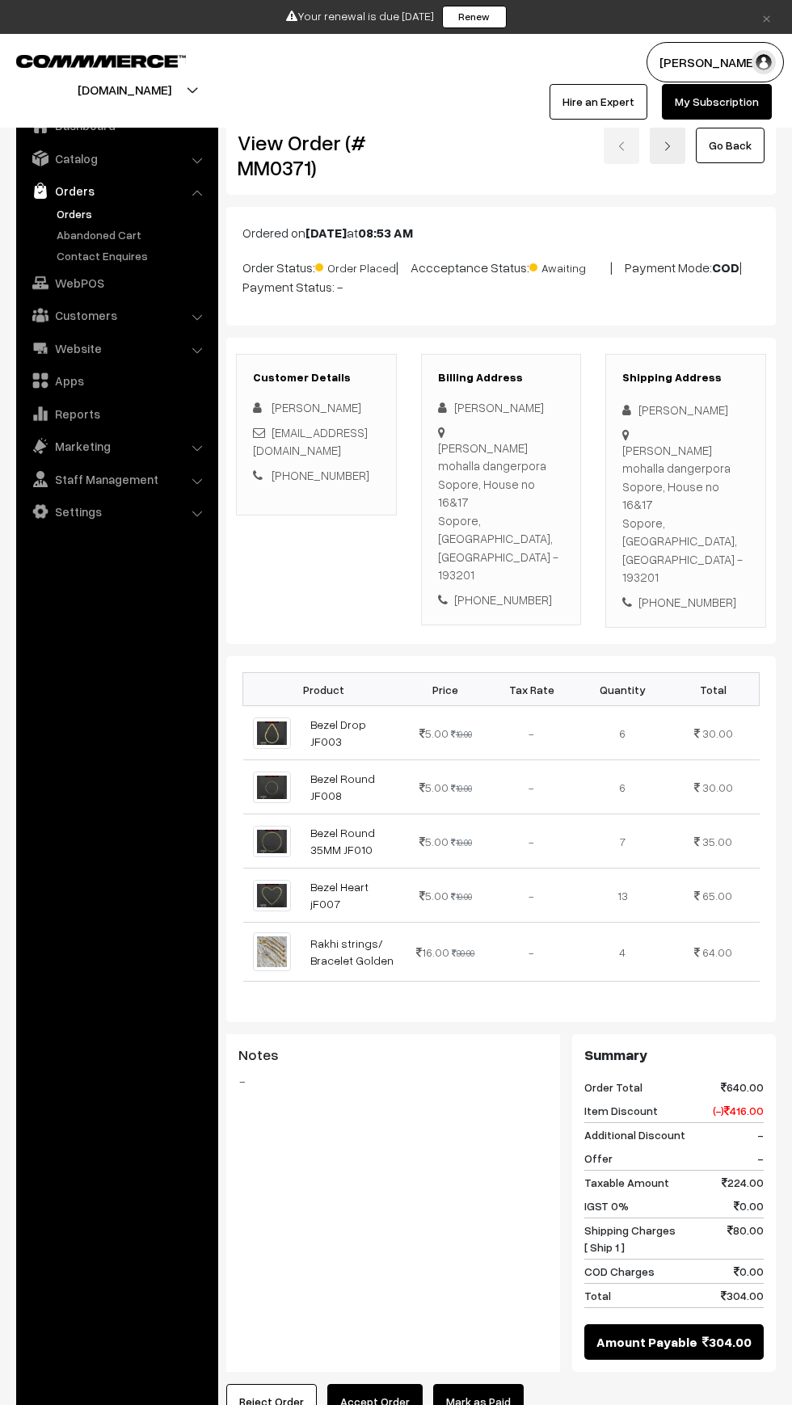 The image size is (792, 1405). What do you see at coordinates (532, 689) in the screenshot?
I see `th: Tax Rate` at bounding box center [532, 689].